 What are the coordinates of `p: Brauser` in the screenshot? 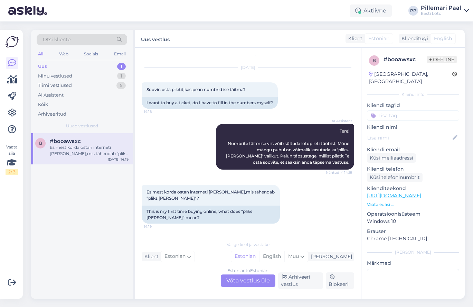 It's located at (413, 231).